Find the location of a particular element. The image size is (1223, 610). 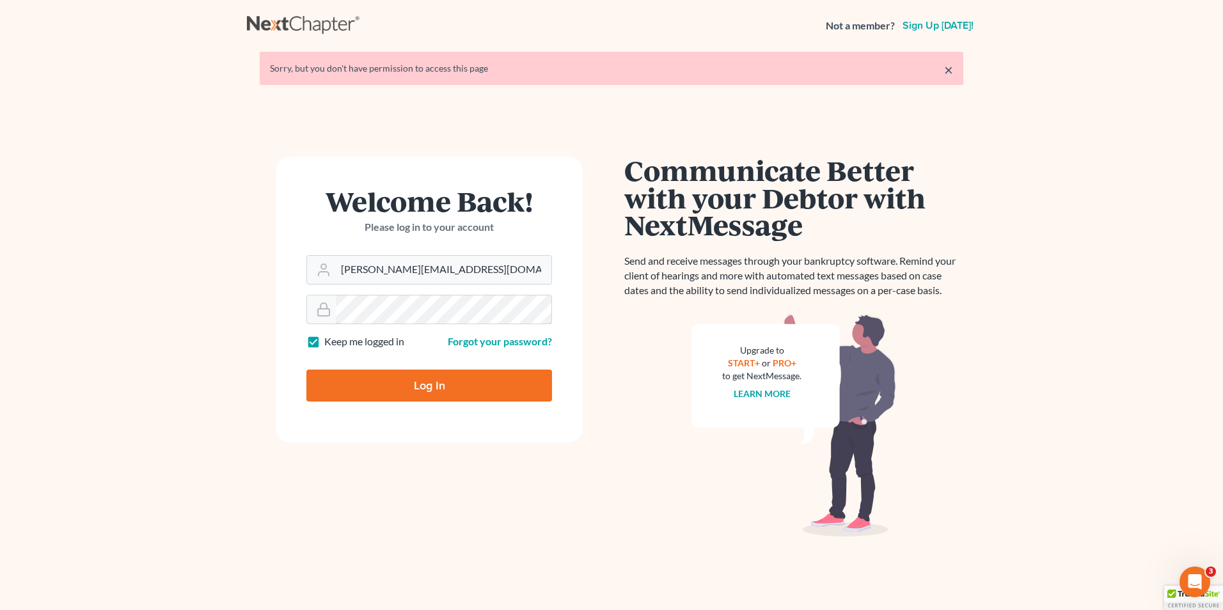

input: Email Address is located at coordinates (443, 270).